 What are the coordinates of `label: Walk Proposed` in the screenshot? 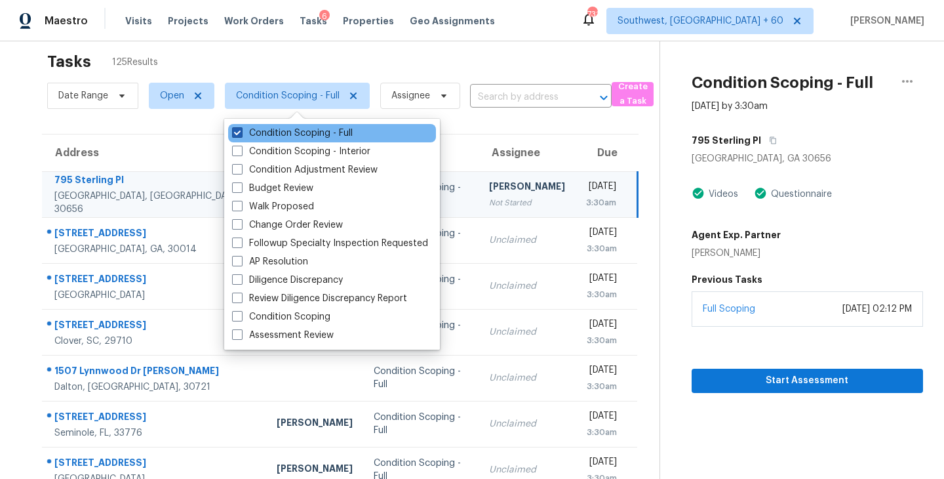 It's located at (273, 207).